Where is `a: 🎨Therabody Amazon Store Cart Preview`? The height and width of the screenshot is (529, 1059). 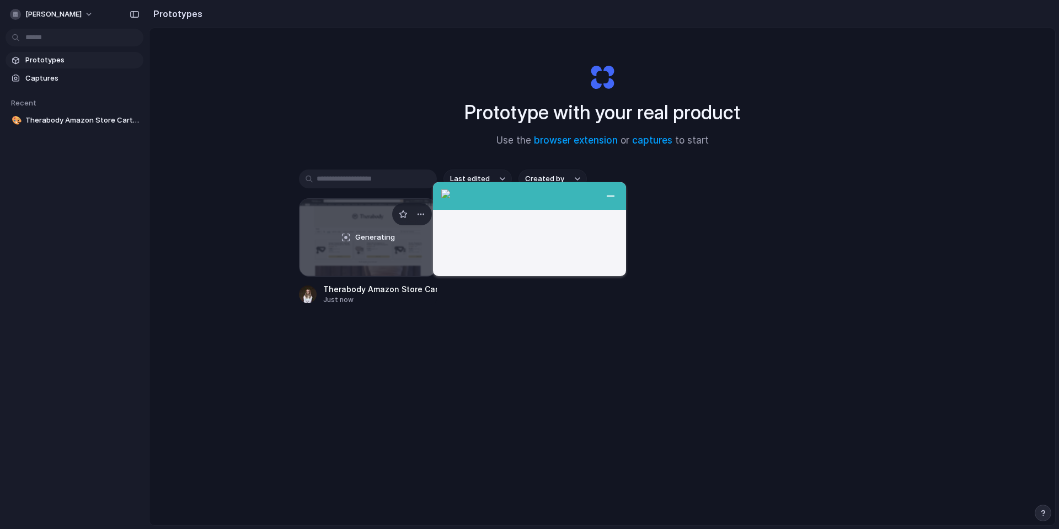
a: 🎨Therabody Amazon Store Cart Preview is located at coordinates (74, 120).